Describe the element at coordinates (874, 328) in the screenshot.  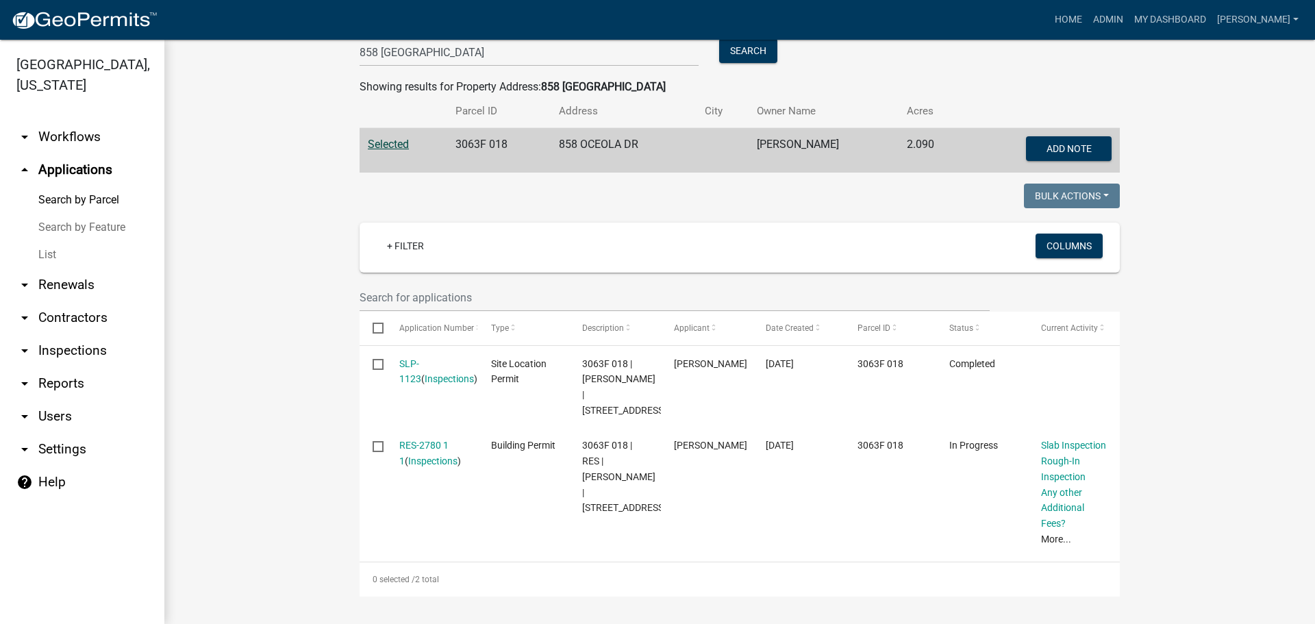
I see `span: Parcel ID` at that location.